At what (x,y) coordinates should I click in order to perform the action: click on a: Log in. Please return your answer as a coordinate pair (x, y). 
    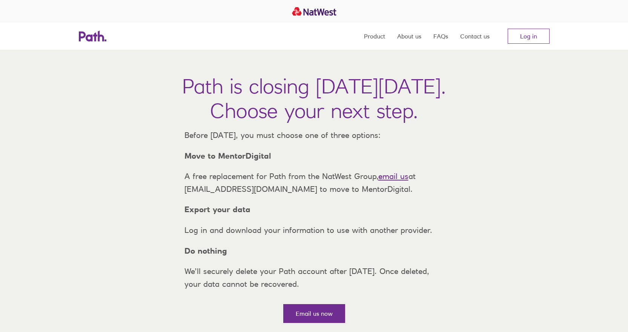
    Looking at the image, I should click on (528, 36).